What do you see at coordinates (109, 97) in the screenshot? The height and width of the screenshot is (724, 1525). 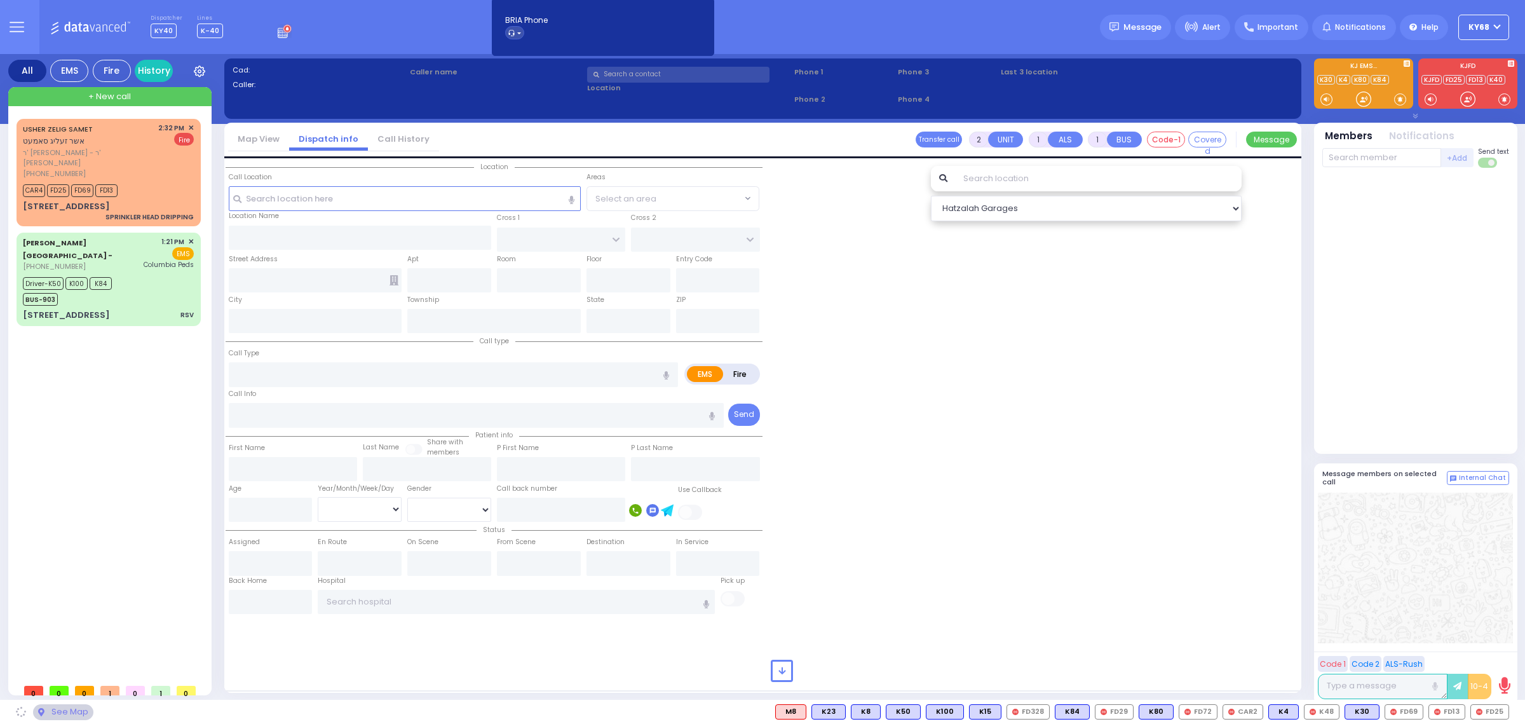 I see `span: + New call` at bounding box center [109, 97].